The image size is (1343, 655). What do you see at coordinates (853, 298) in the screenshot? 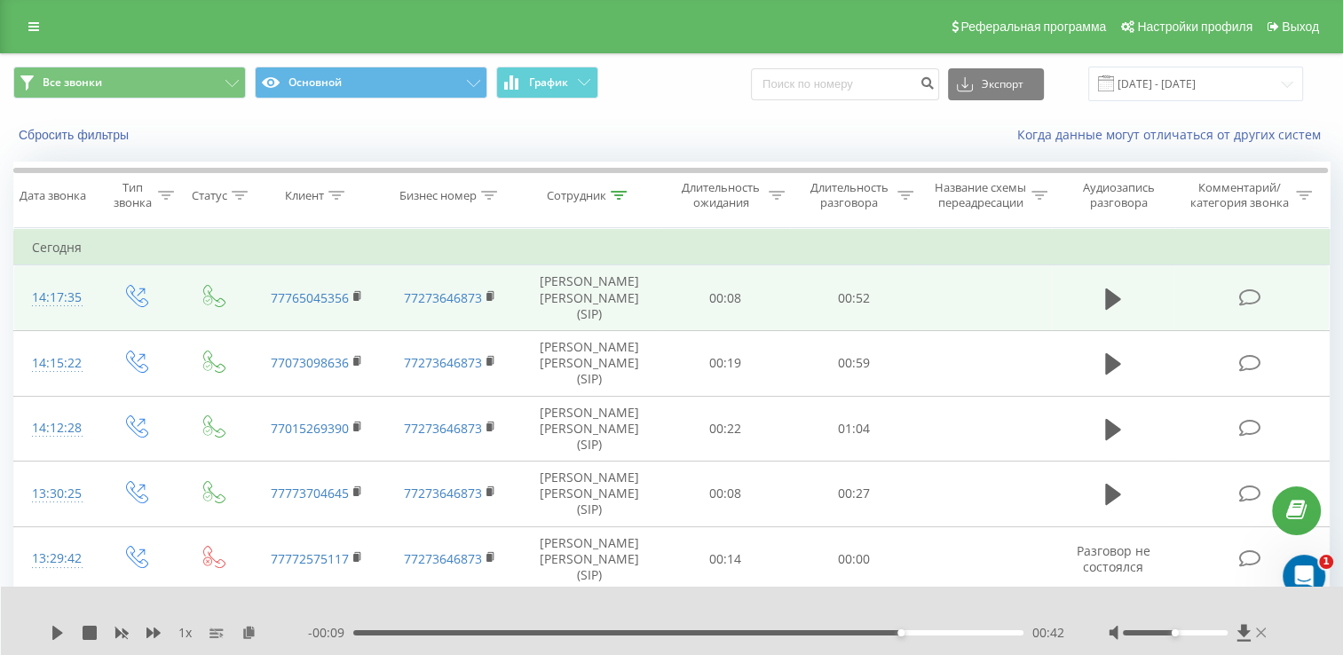
I see `td: 00:52` at bounding box center [853, 298].